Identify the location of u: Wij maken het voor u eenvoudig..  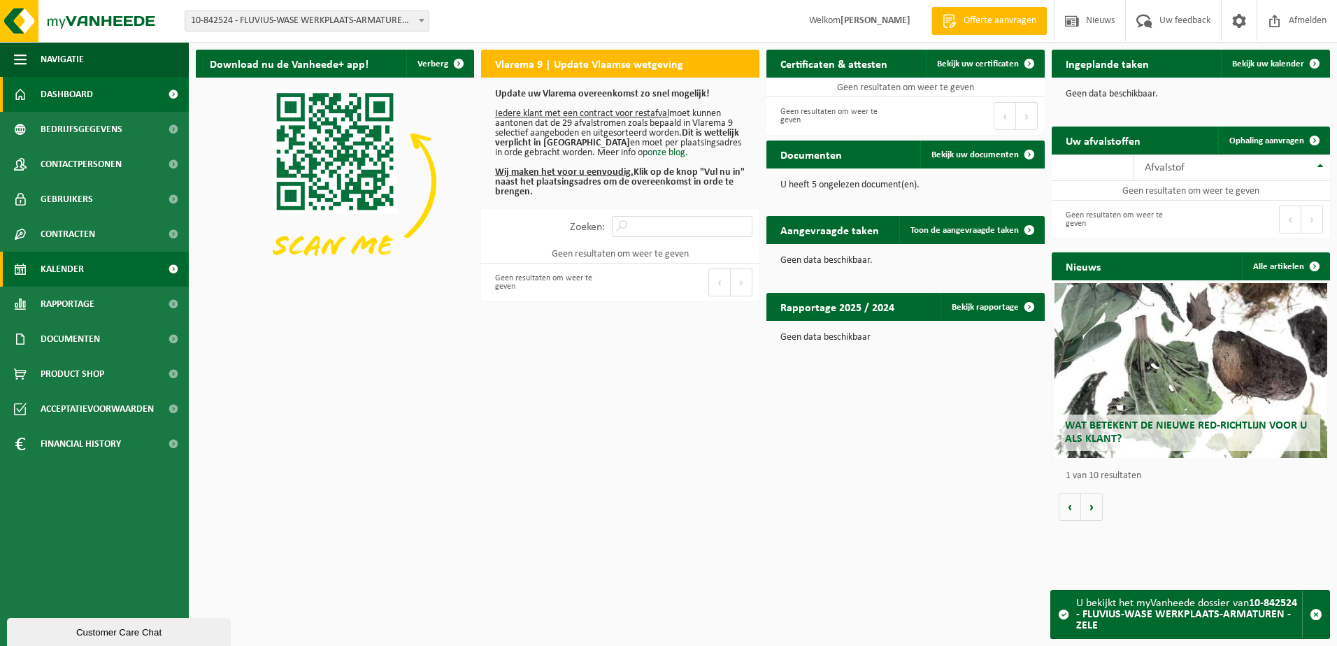
(564, 172).